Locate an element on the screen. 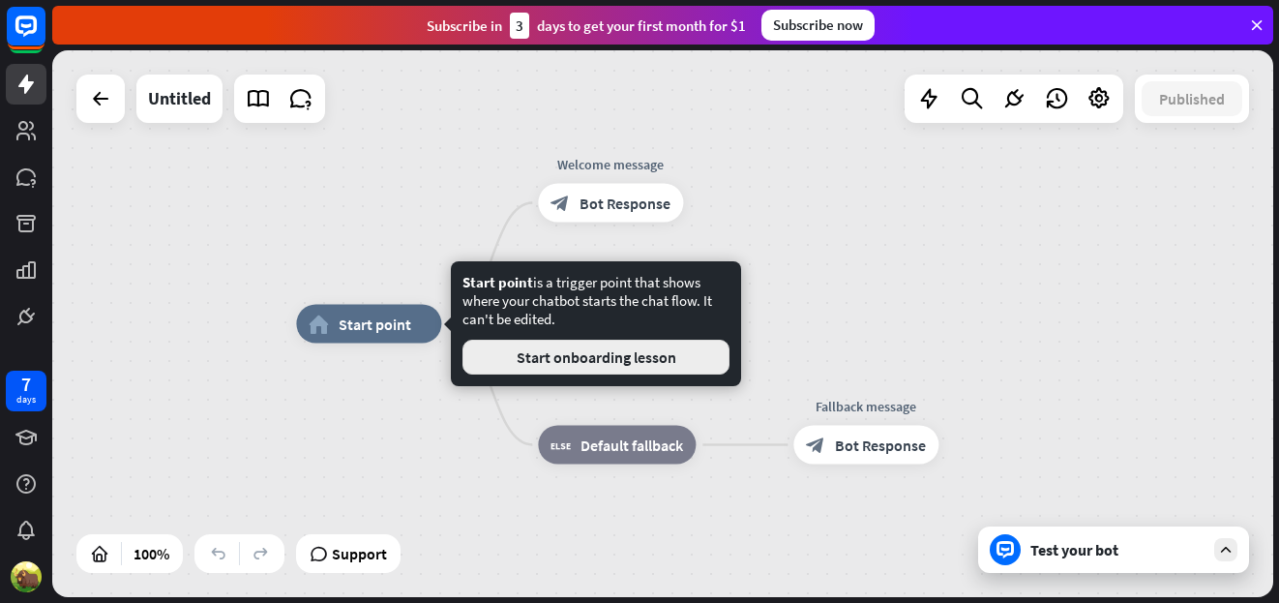 The height and width of the screenshot is (603, 1279). div: 100% is located at coordinates (151, 553).